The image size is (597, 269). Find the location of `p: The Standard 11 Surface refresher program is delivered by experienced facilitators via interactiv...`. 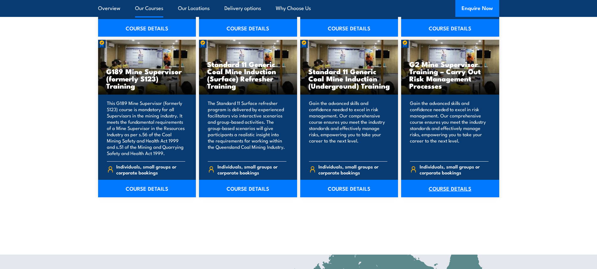

p: The Standard 11 Surface refresher program is delivered by experienced facilitators via interactiv... is located at coordinates (247, 128).